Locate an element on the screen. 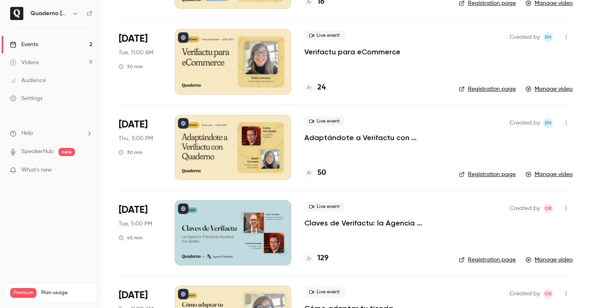 This screenshot has width=589, height=308. h4: 129 is located at coordinates (323, 259).